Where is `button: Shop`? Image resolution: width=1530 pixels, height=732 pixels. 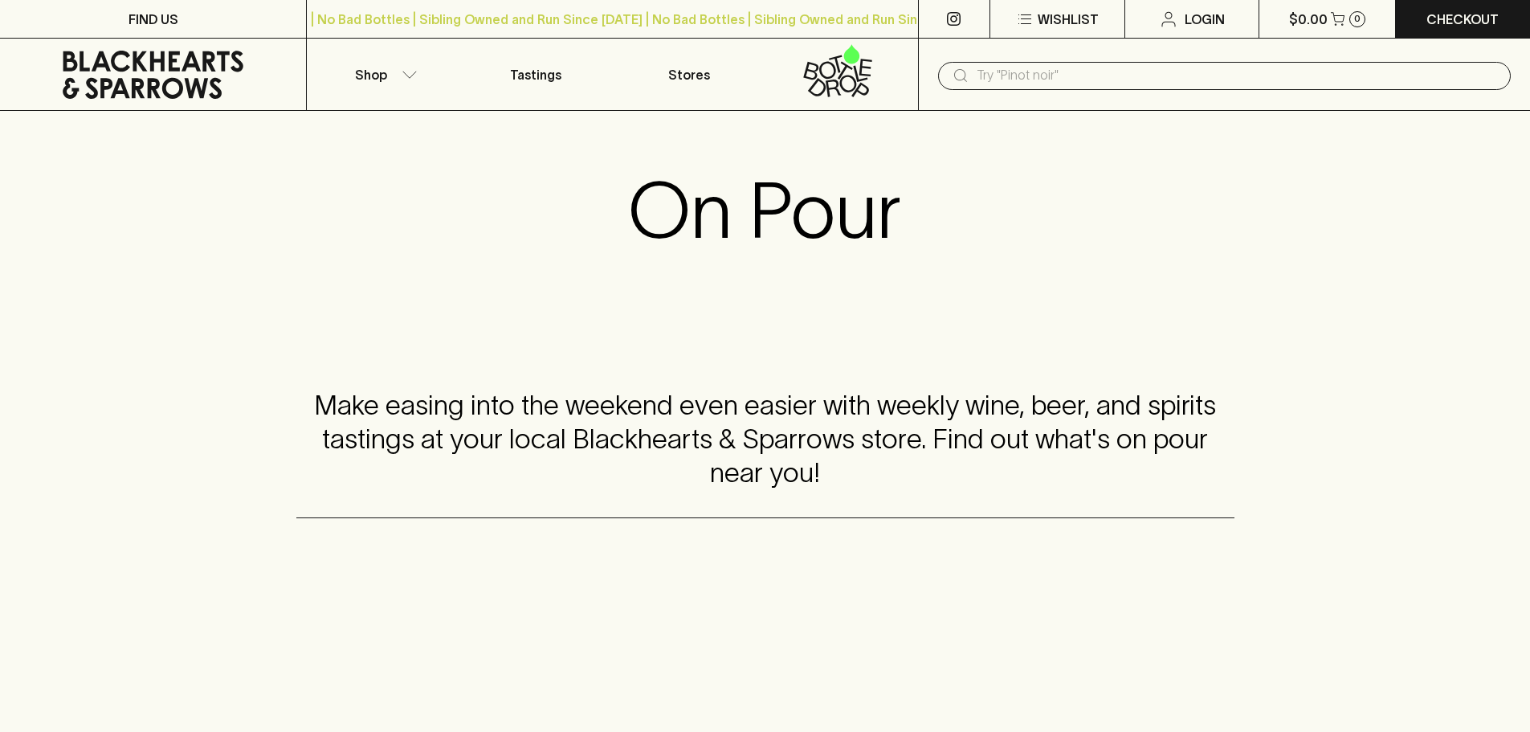
button: Shop is located at coordinates (383, 74).